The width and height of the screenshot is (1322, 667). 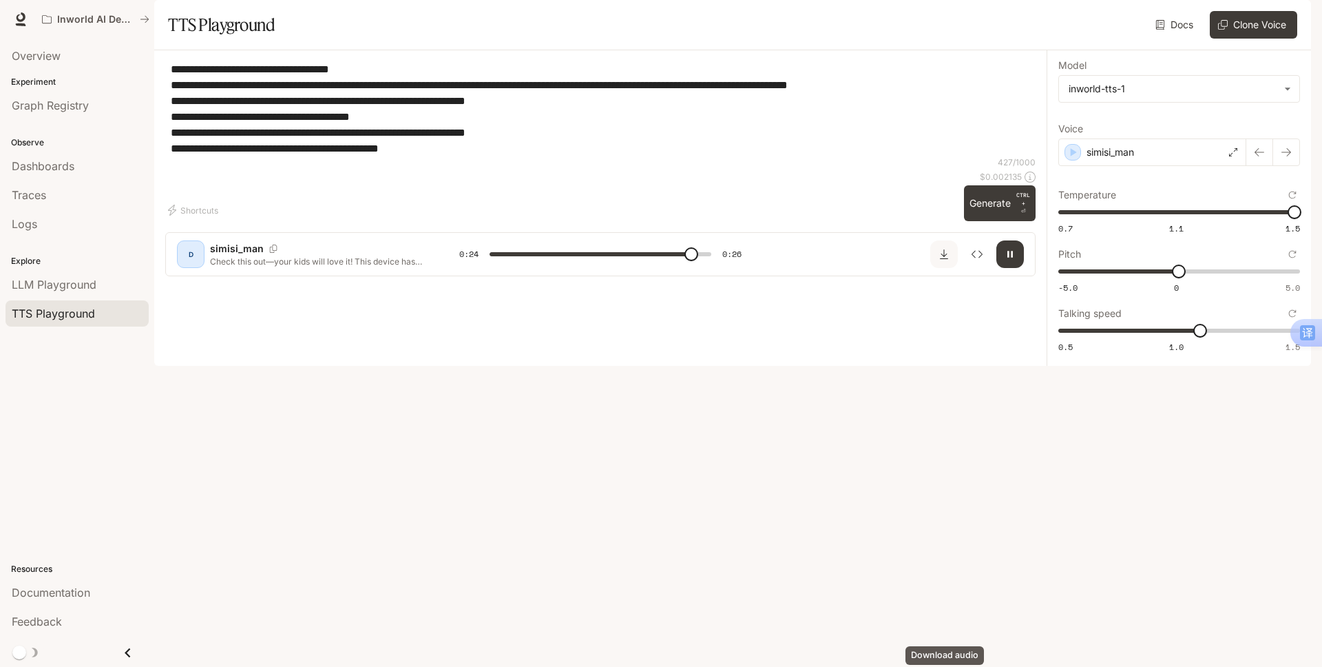 What do you see at coordinates (1087, 195) in the screenshot?
I see `p: Temperature` at bounding box center [1087, 195].